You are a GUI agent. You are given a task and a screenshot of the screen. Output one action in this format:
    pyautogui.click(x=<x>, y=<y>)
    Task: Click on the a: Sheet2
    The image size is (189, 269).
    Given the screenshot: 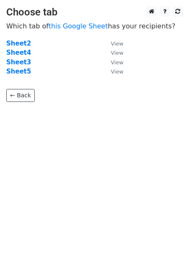 What is the action you would take?
    pyautogui.click(x=18, y=43)
    